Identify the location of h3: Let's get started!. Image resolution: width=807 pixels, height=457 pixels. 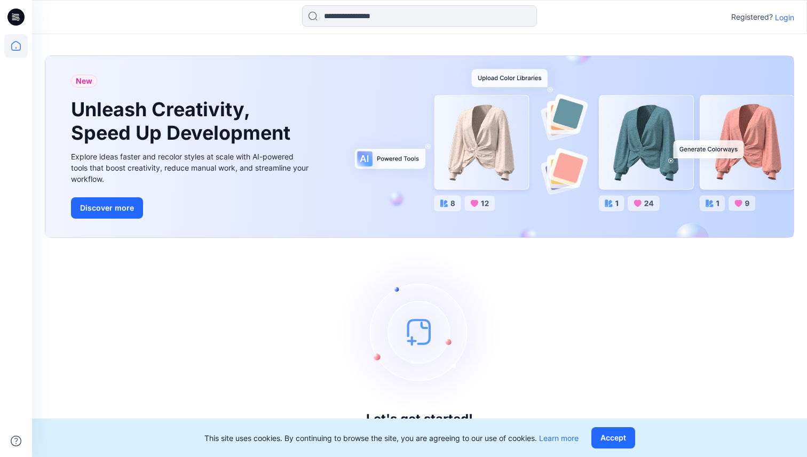
(419, 419).